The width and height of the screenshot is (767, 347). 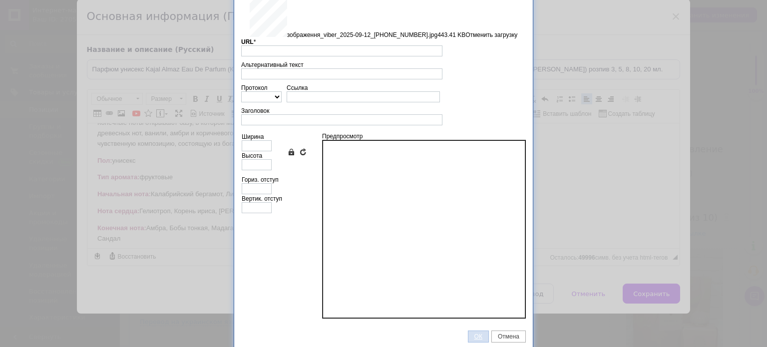 I want to click on p: Верхние ноты груши и лесного ореха украшены лимонно-бальзамичным олибанумом – какая соблазнительн..., so click(x=224, y=116).